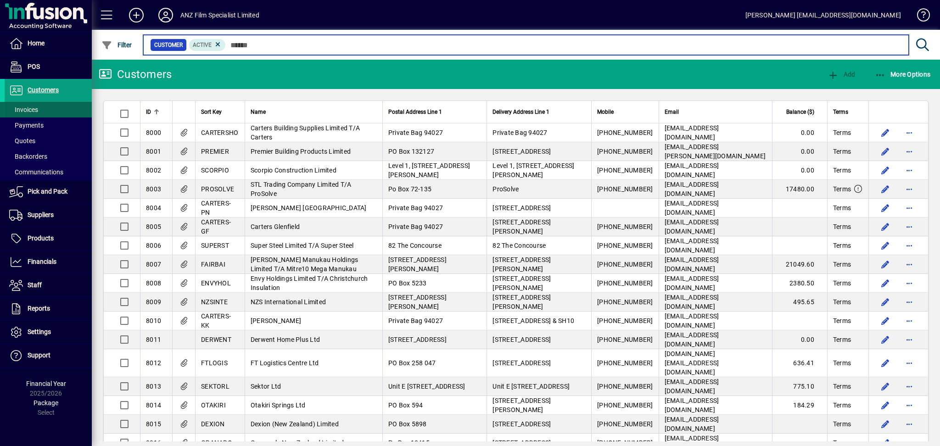 This screenshot has width=940, height=446. Describe the element at coordinates (407, 424) in the screenshot. I see `span: PO Box 5898` at that location.